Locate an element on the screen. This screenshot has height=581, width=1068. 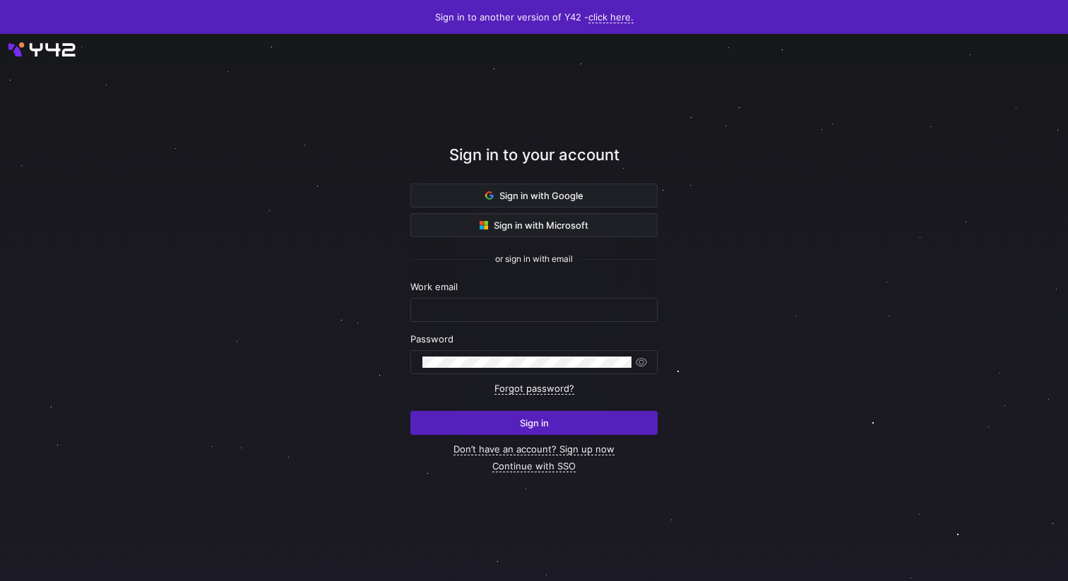
a: Don’t have an account? Sign up now is located at coordinates (534, 449).